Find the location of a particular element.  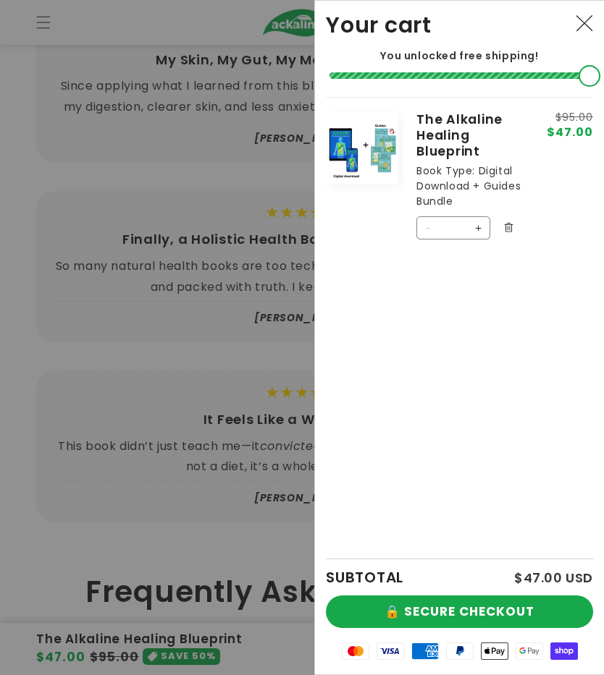

s: $95.00 is located at coordinates (570, 117).